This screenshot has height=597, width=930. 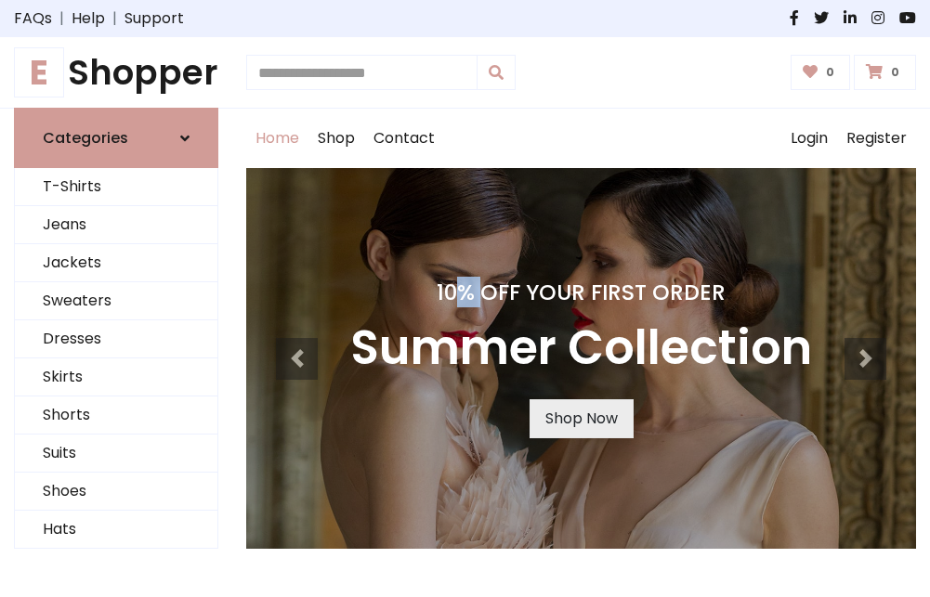 What do you see at coordinates (116, 453) in the screenshot?
I see `a: Suits` at bounding box center [116, 453].